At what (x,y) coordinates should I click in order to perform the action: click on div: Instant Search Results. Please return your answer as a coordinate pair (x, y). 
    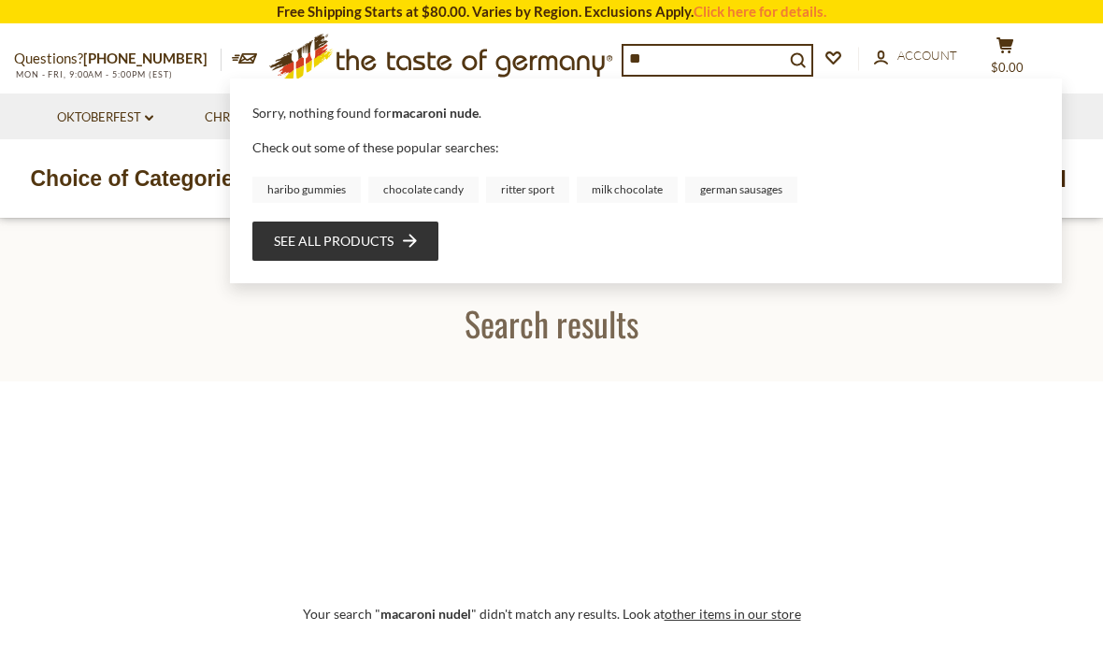
    Looking at the image, I should click on (646, 180).